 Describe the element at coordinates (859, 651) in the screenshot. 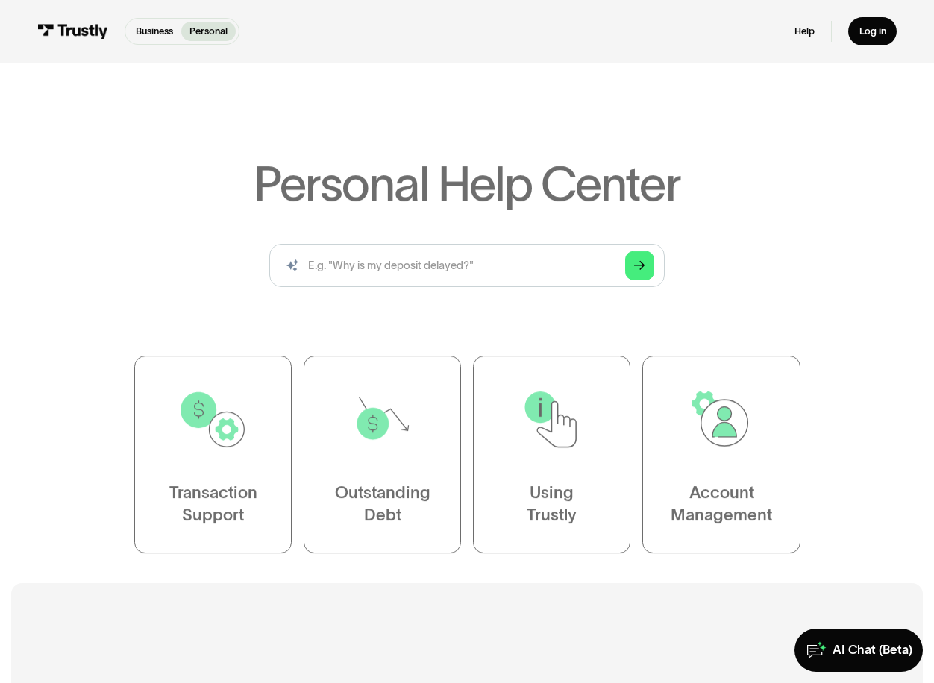

I see `a: AI Chat (Beta)` at that location.